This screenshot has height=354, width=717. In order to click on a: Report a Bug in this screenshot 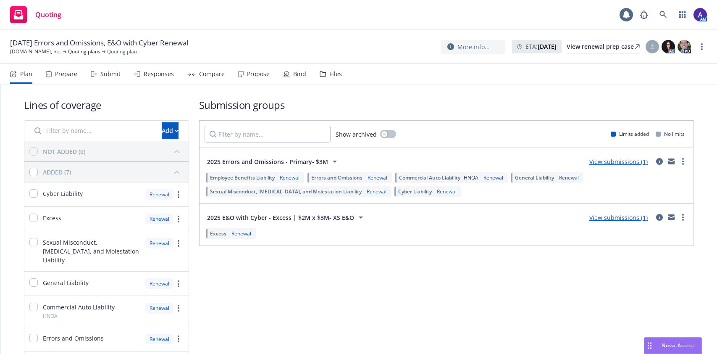, I will do `click(644, 15)`.